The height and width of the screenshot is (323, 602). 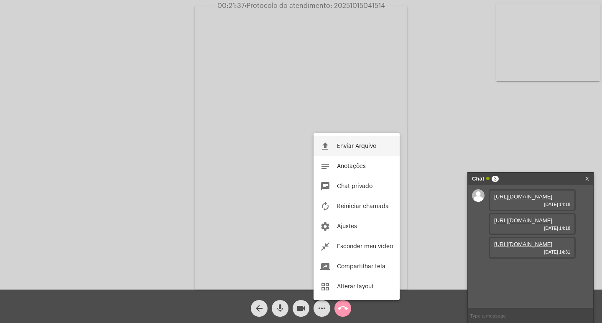 What do you see at coordinates (347, 227) in the screenshot?
I see `span: Ajustes` at bounding box center [347, 227].